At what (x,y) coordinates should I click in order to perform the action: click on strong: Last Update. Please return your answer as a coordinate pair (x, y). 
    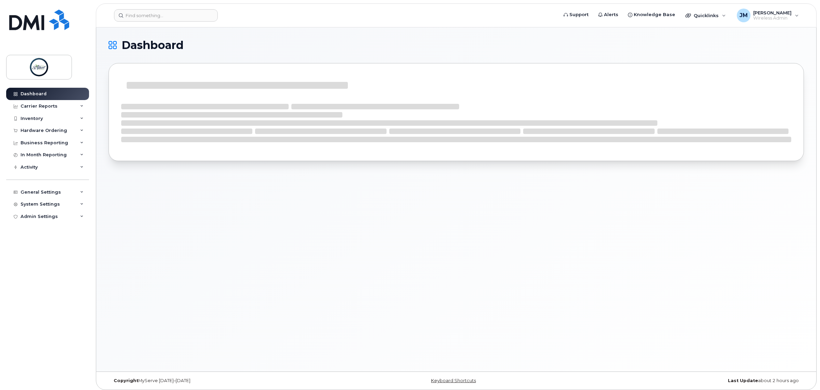
    Looking at the image, I should click on (743, 380).